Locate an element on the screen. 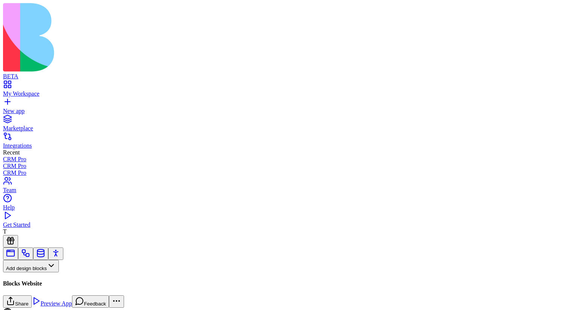 Image resolution: width=570 pixels, height=310 pixels. a: New app is located at coordinates (285, 108).